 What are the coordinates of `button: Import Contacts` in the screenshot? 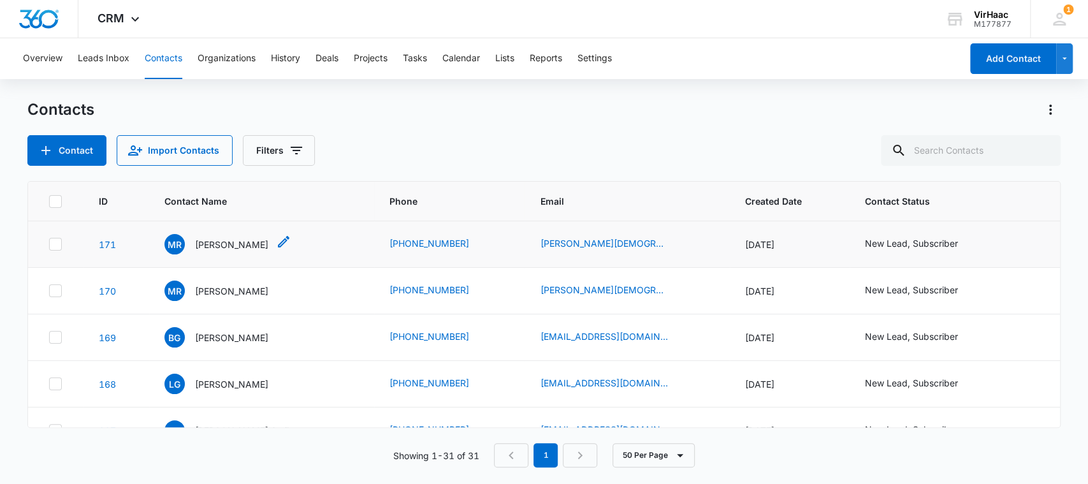 It's located at (175, 150).